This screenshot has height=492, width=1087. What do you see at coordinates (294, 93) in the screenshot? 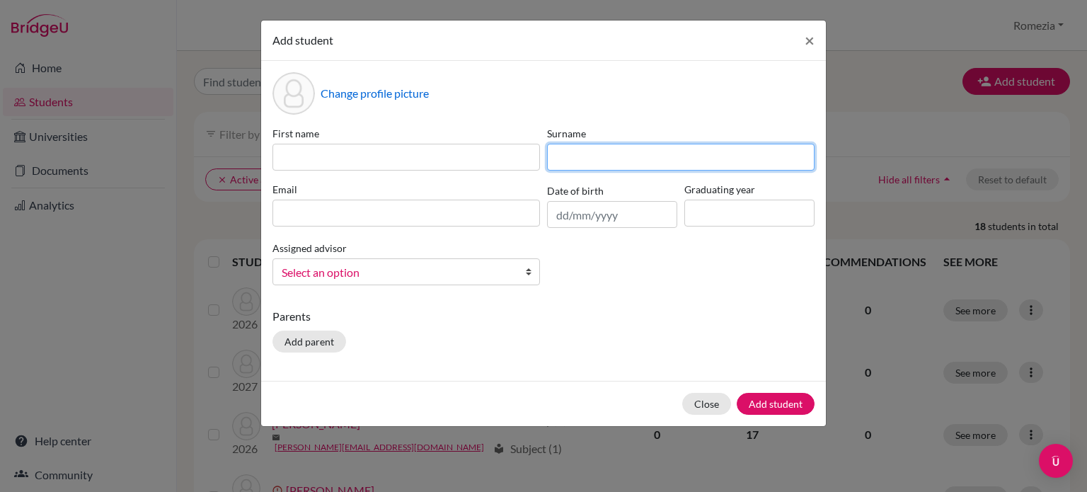
I see `div: Profile picture` at bounding box center [294, 93].